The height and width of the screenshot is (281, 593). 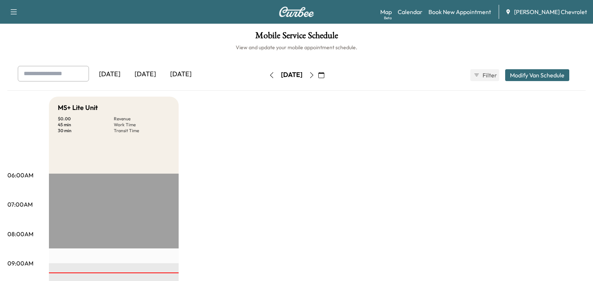 I want to click on p: Revenue, so click(x=142, y=119).